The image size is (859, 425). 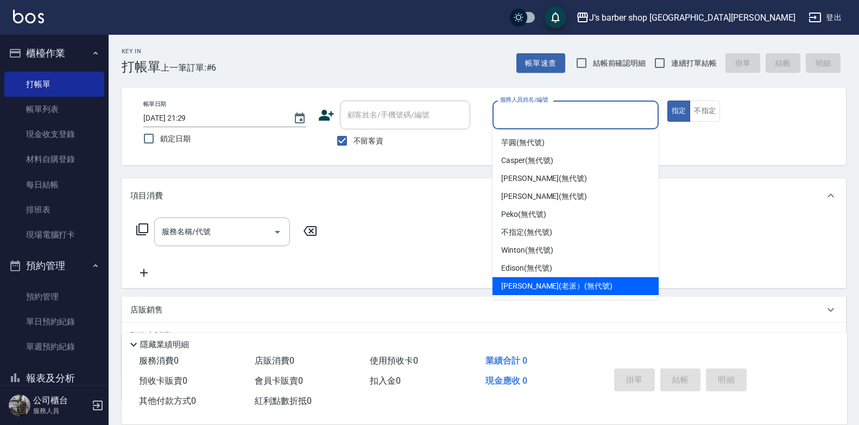 I want to click on span: 現金應收 0, so click(x=506, y=380).